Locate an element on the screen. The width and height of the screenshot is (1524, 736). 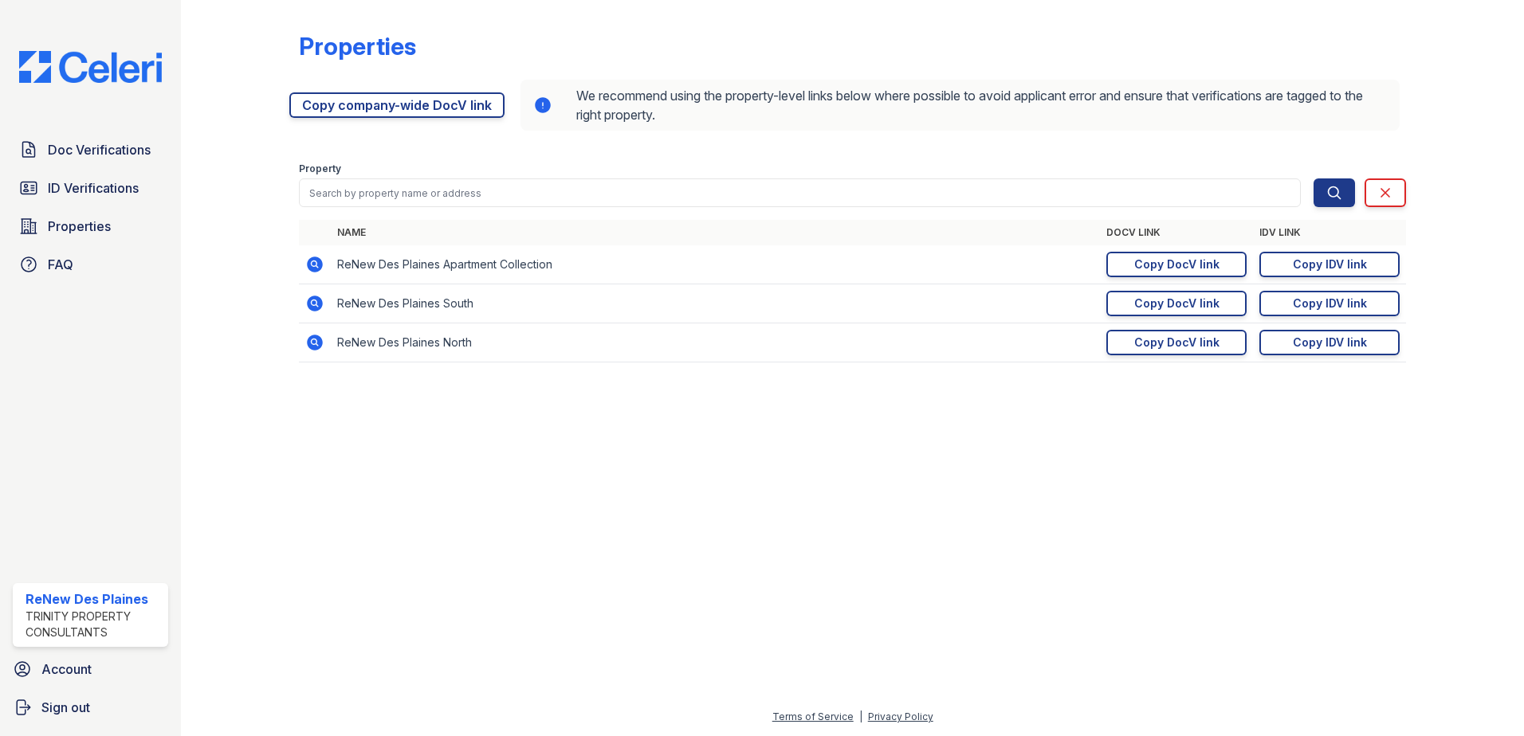
a: Copy company-wide DocV link is located at coordinates (397, 105).